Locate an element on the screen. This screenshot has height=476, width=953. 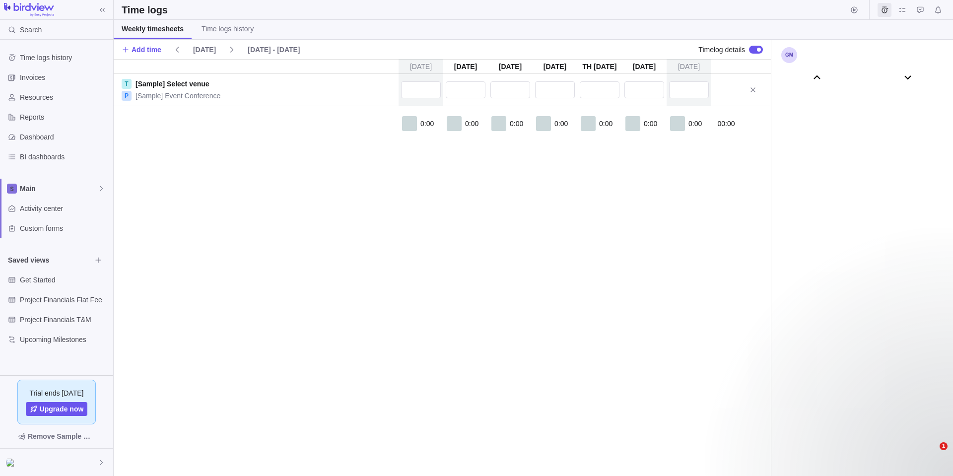
a: Approval requests is located at coordinates (920, 11).